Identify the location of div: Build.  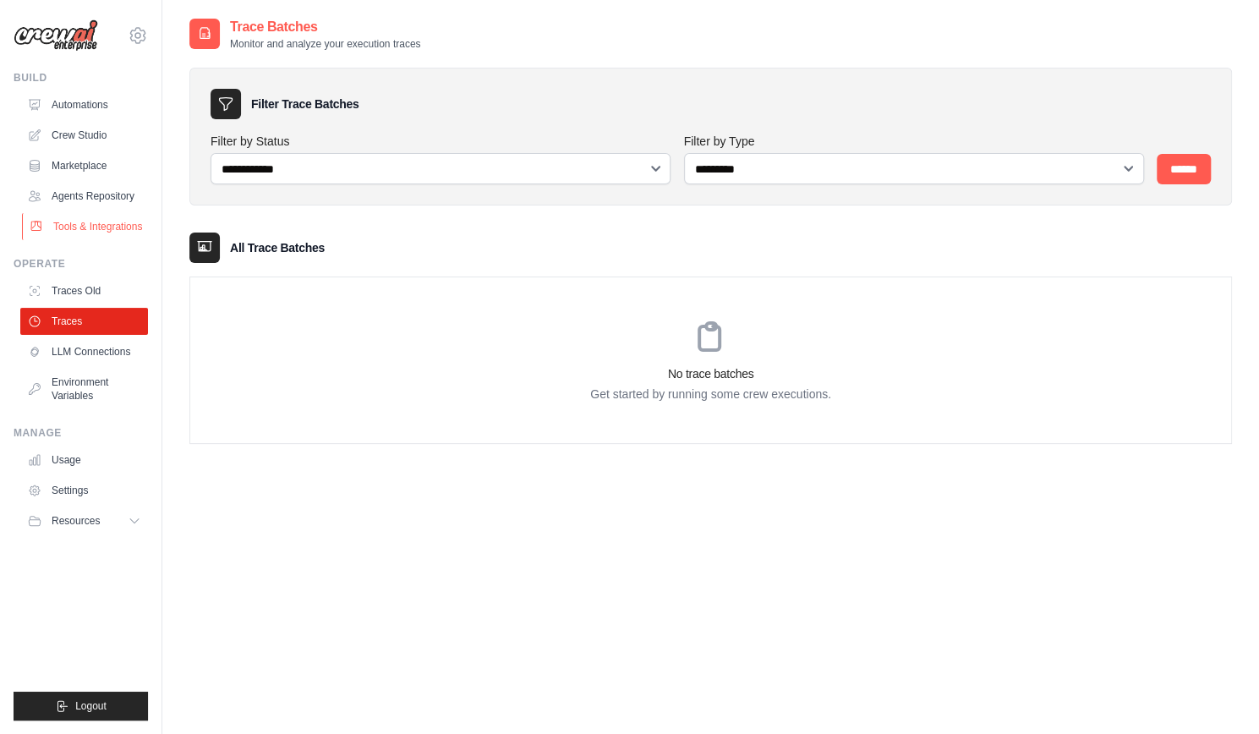
(80, 78).